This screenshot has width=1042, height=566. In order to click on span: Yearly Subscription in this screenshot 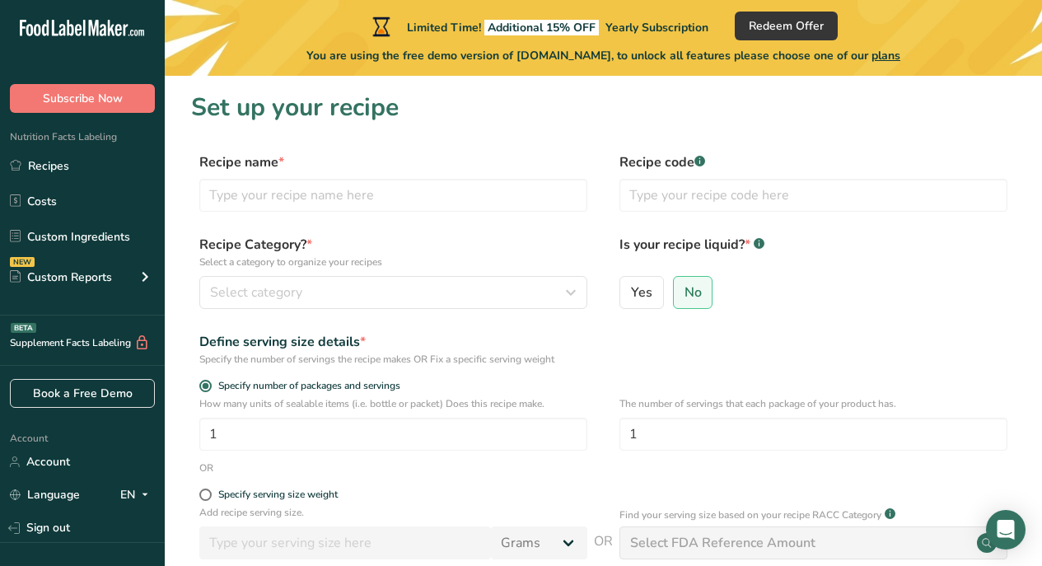, I will do `click(656, 27)`.